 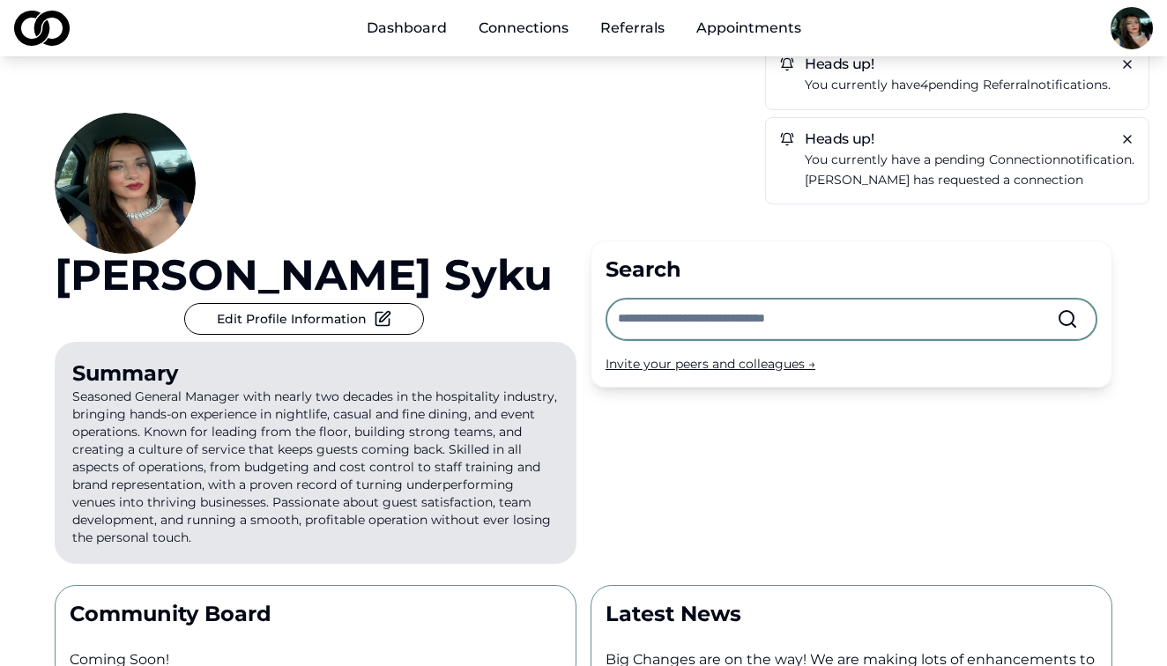 I want to click on nav: Main, so click(x=583, y=28).